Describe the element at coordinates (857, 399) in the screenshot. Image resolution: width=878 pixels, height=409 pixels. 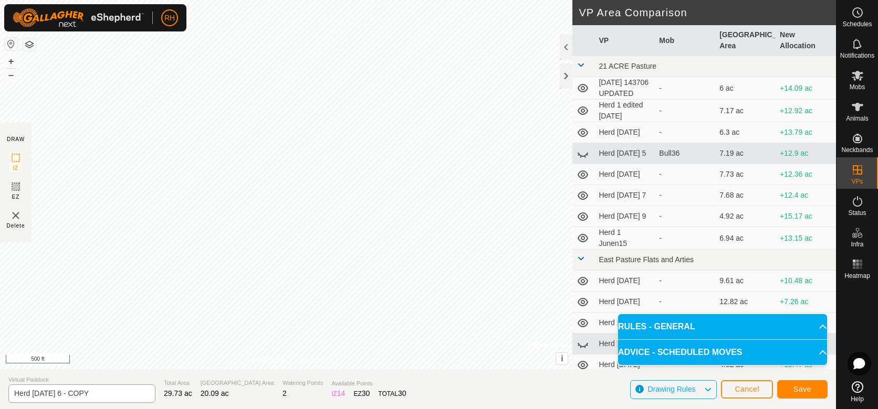
I see `span: Help` at that location.